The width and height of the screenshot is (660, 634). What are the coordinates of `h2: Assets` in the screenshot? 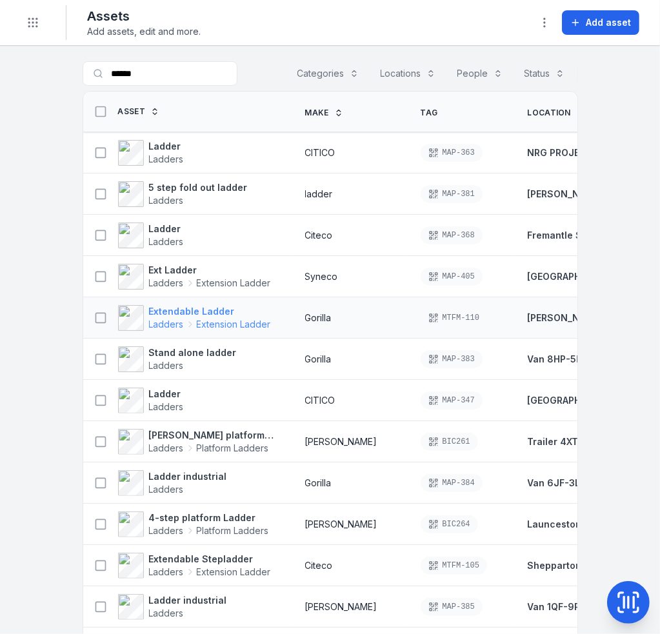 It's located at (144, 16).